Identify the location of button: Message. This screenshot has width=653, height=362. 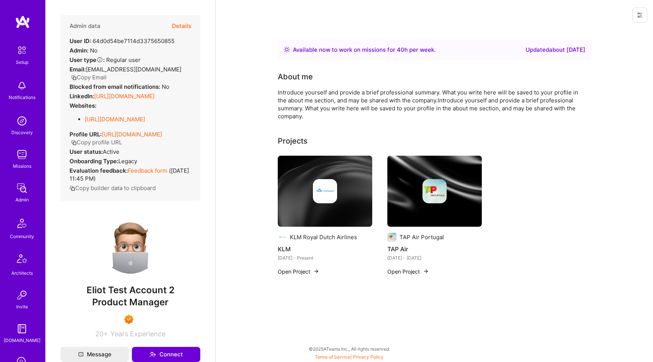
(94, 354).